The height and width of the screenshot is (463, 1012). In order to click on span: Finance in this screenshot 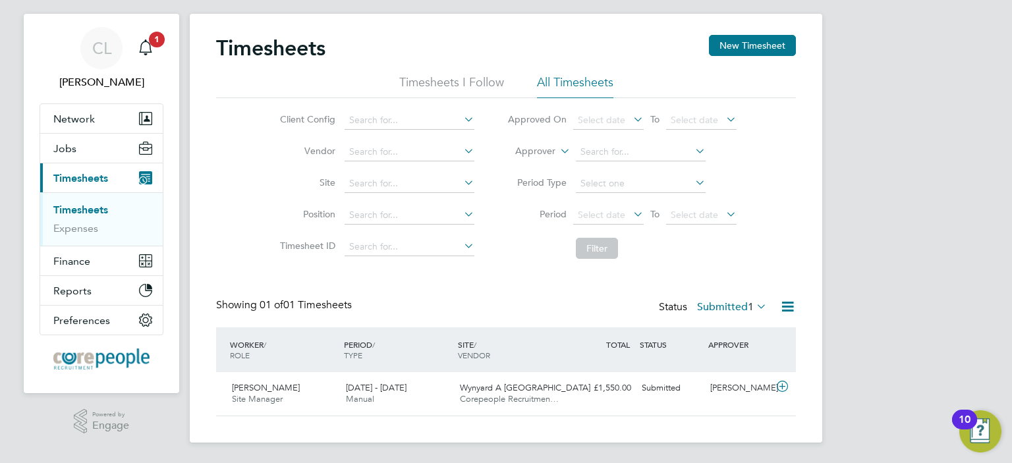, I will do `click(72, 261)`.